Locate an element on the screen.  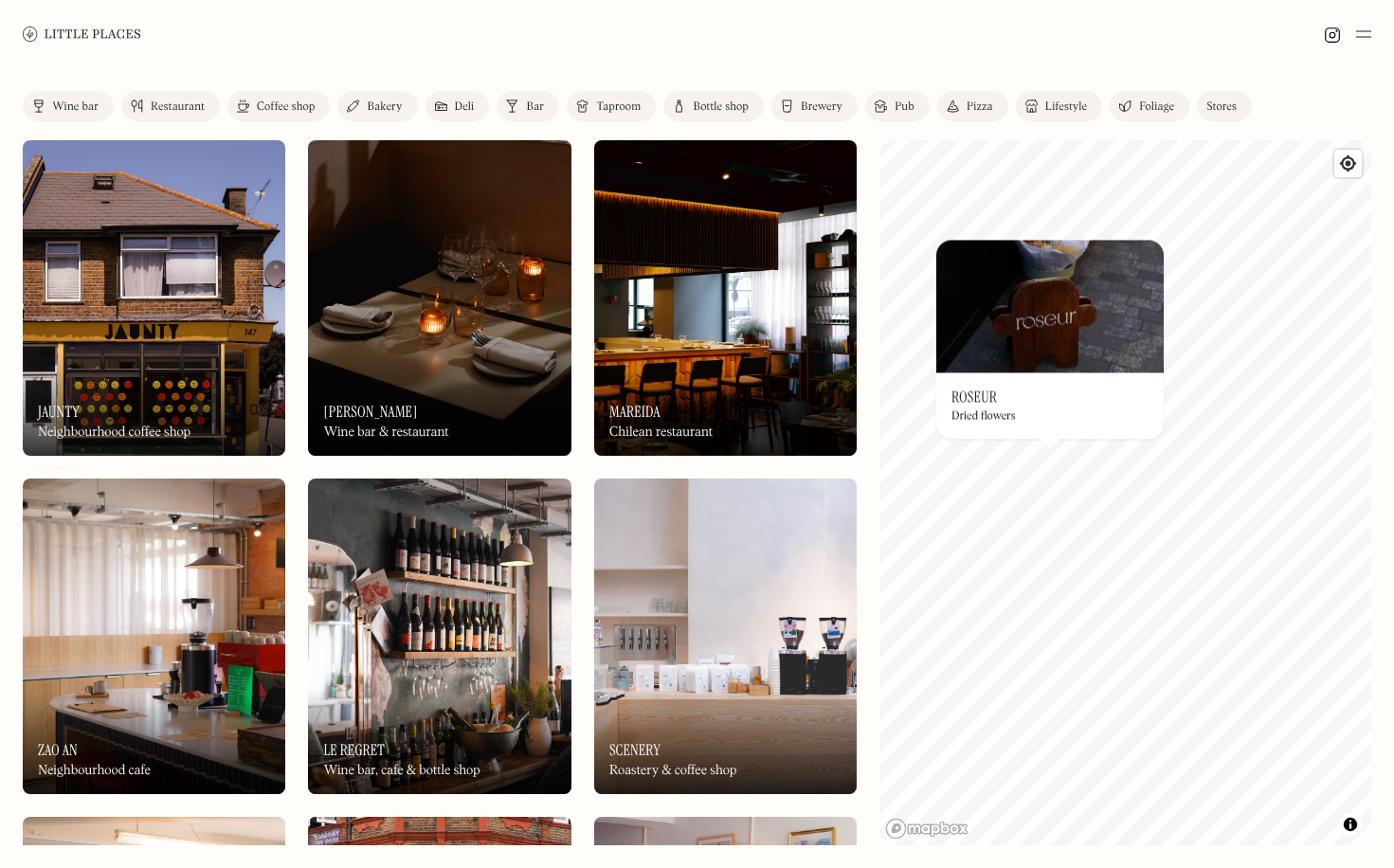
a: Bakery is located at coordinates (377, 106).